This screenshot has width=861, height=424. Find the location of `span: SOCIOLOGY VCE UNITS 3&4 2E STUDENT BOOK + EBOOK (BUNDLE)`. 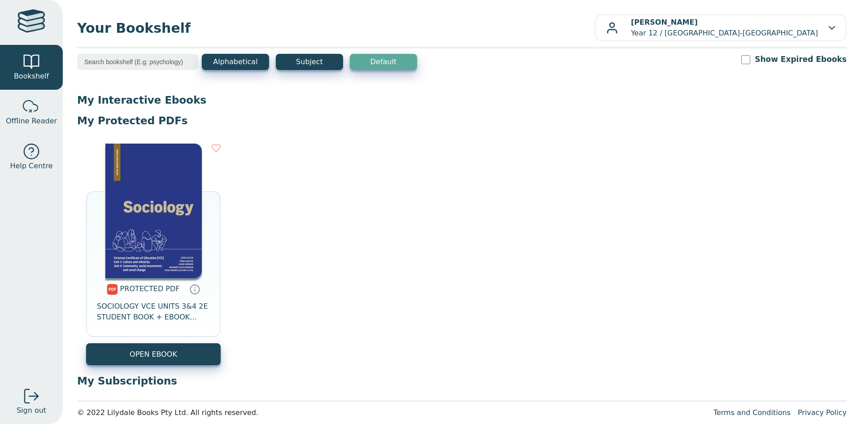

span: SOCIOLOGY VCE UNITS 3&4 2E STUDENT BOOK + EBOOK (BUNDLE) is located at coordinates (153, 312).